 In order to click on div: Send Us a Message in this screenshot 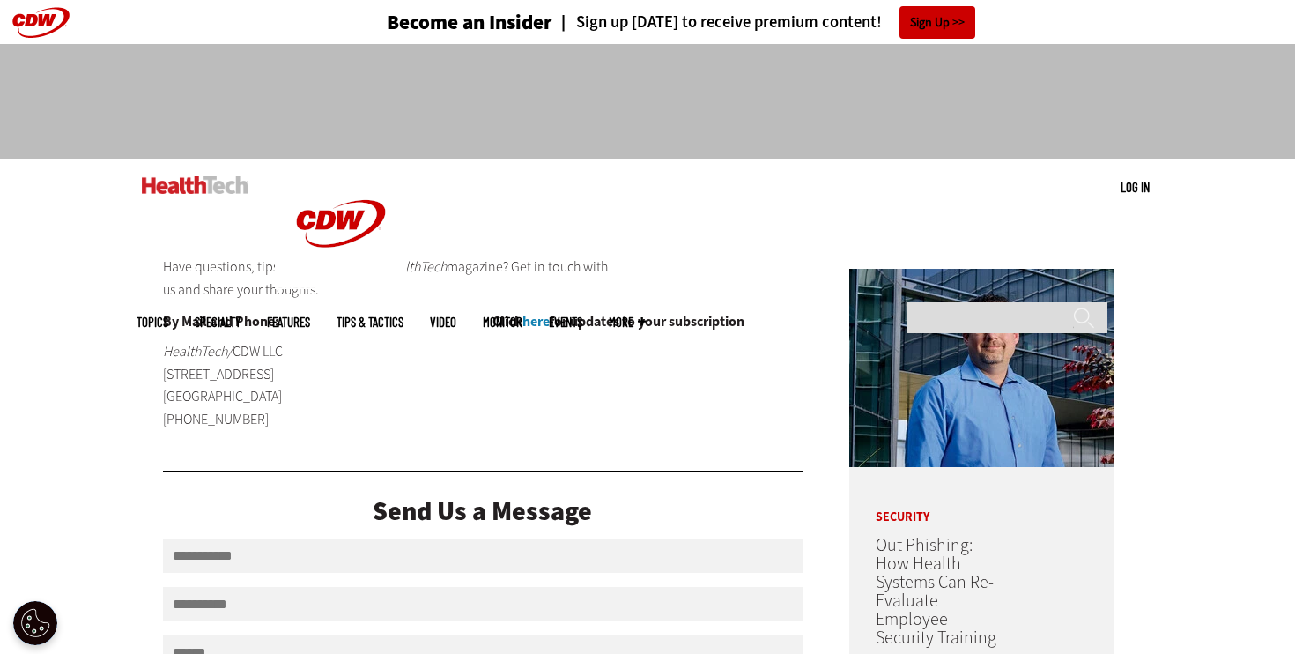, I will do `click(483, 511)`.